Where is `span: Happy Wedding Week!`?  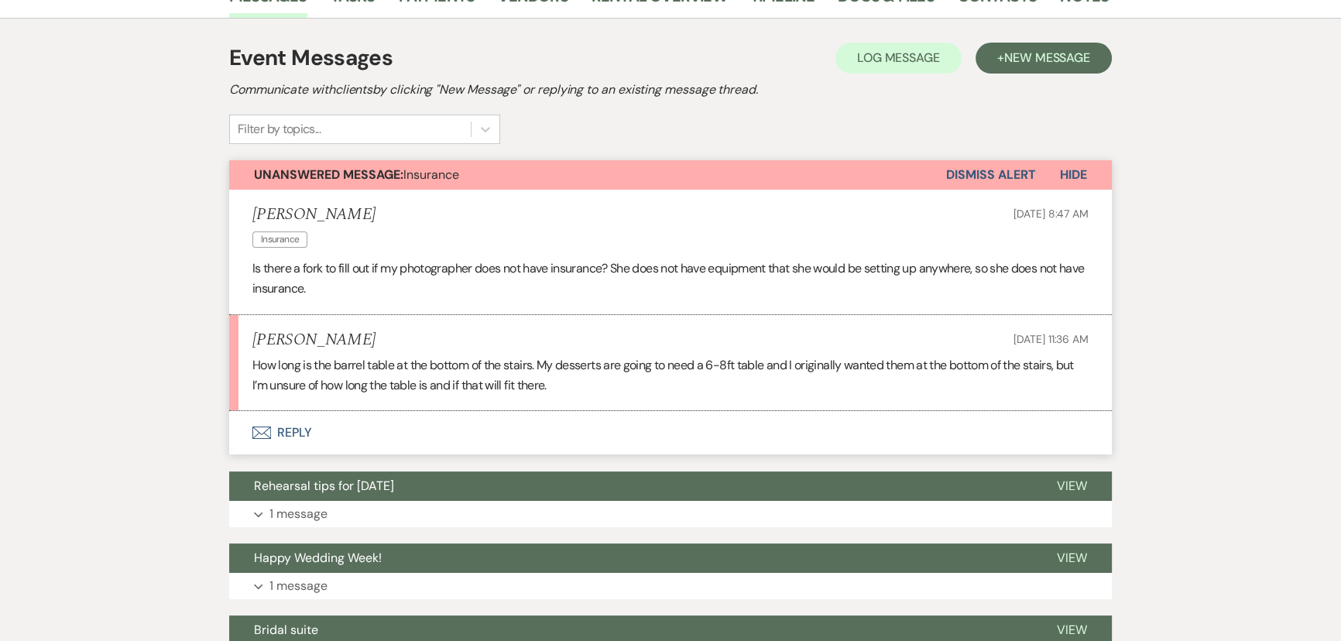
span: Happy Wedding Week! is located at coordinates (318, 558).